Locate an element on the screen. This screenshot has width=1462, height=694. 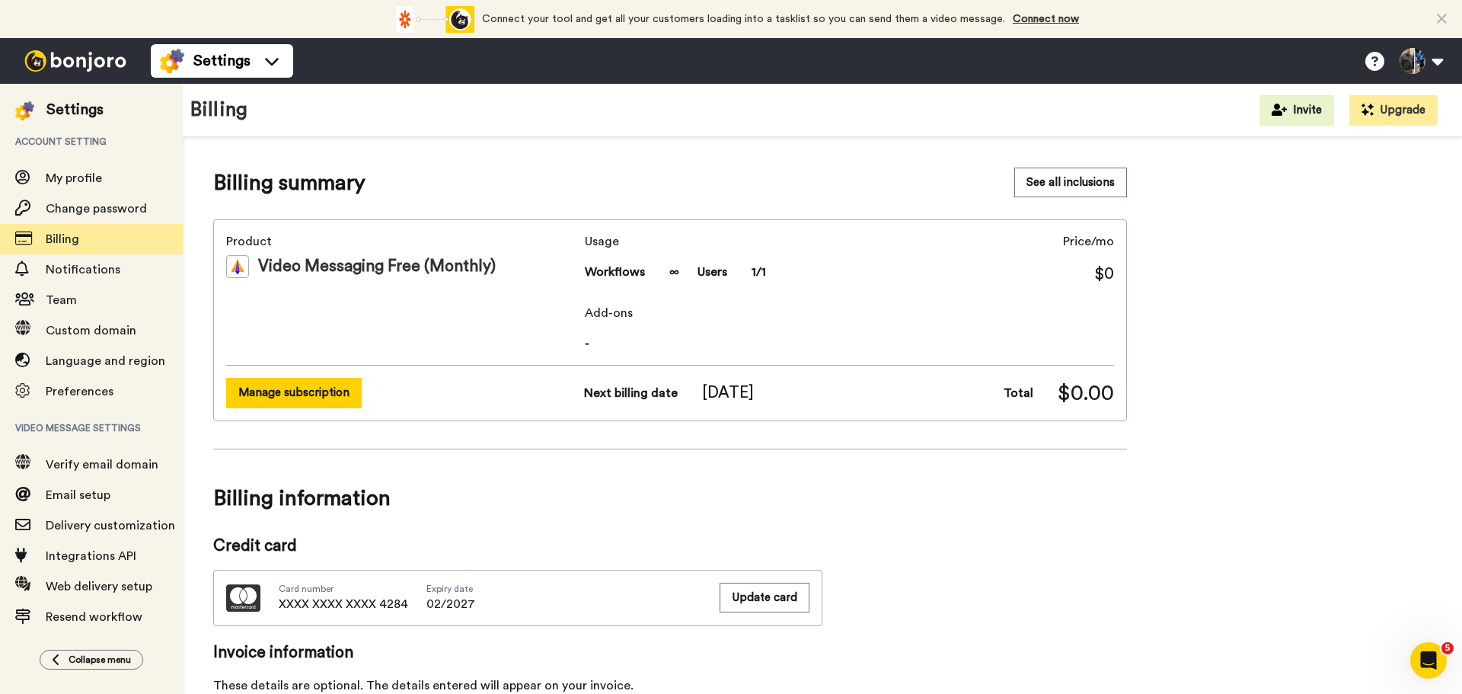
span: Users is located at coordinates (712, 272).